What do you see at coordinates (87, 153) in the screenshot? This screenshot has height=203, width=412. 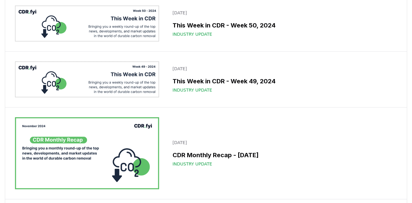 I see `img: CDR Monthly Recap - November 2024 blog post image` at bounding box center [87, 153].